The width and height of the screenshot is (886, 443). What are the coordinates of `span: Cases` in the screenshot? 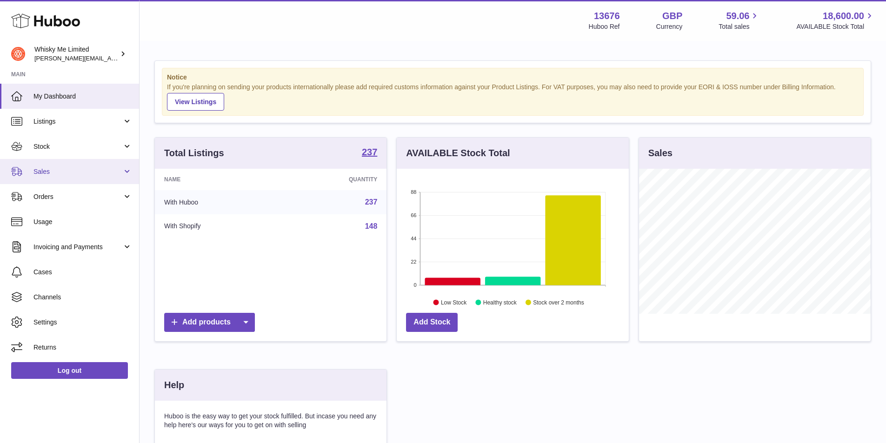 It's located at (83, 272).